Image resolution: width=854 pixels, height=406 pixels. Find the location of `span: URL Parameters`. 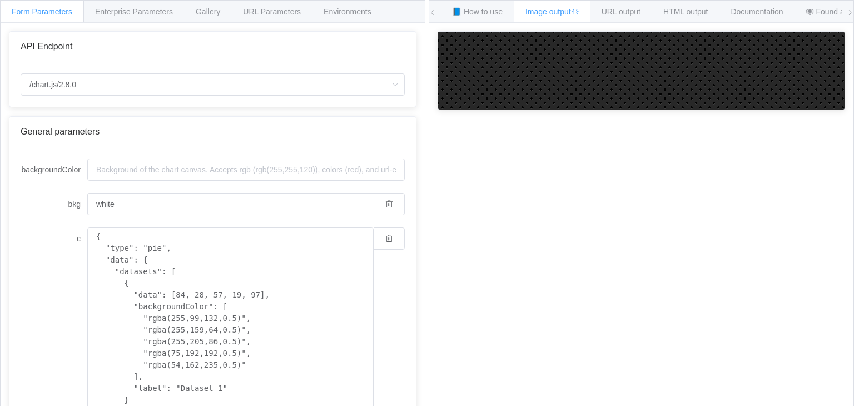

span: URL Parameters is located at coordinates (272, 12).